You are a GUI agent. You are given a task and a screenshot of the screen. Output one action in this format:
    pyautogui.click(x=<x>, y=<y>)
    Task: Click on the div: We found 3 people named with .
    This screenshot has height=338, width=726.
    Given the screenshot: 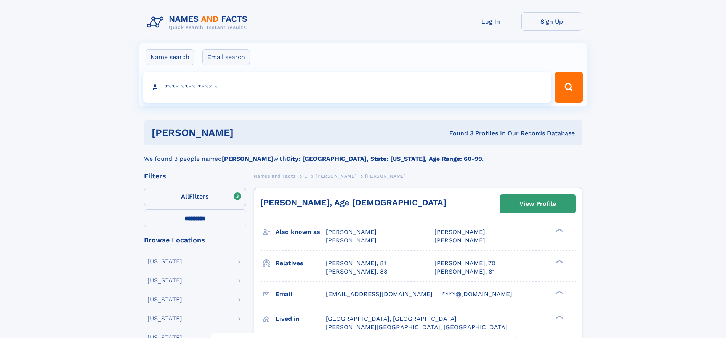 What is the action you would take?
    pyautogui.click(x=363, y=154)
    